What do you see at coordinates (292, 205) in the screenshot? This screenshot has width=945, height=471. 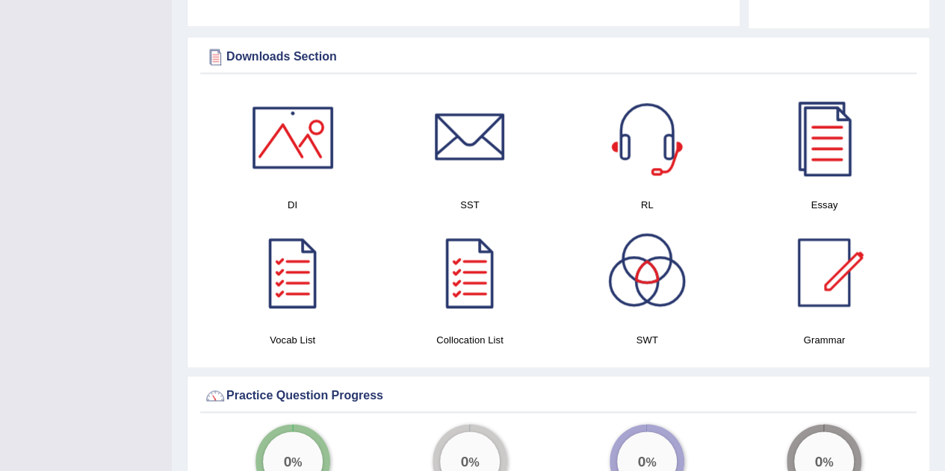 I see `h4: DI` at bounding box center [292, 205].